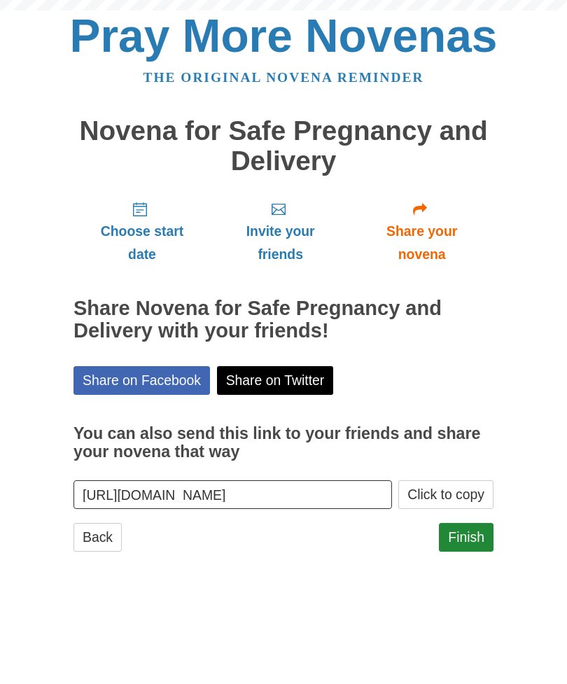 The image size is (567, 684). Describe the element at coordinates (283, 146) in the screenshot. I see `h1: Novena for Safe Pregnancy and Delivery` at that location.